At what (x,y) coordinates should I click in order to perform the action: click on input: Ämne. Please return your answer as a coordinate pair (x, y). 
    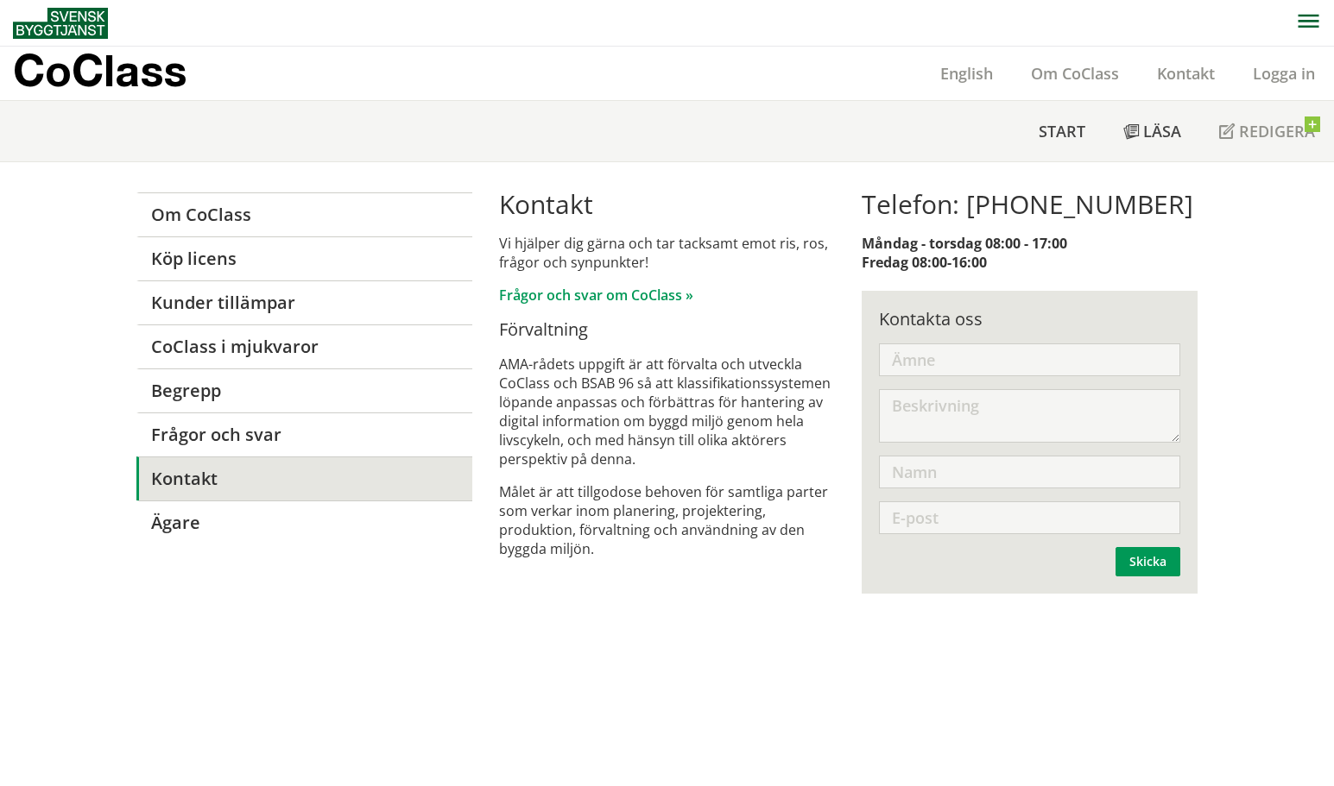
    Looking at the image, I should click on (1029, 360).